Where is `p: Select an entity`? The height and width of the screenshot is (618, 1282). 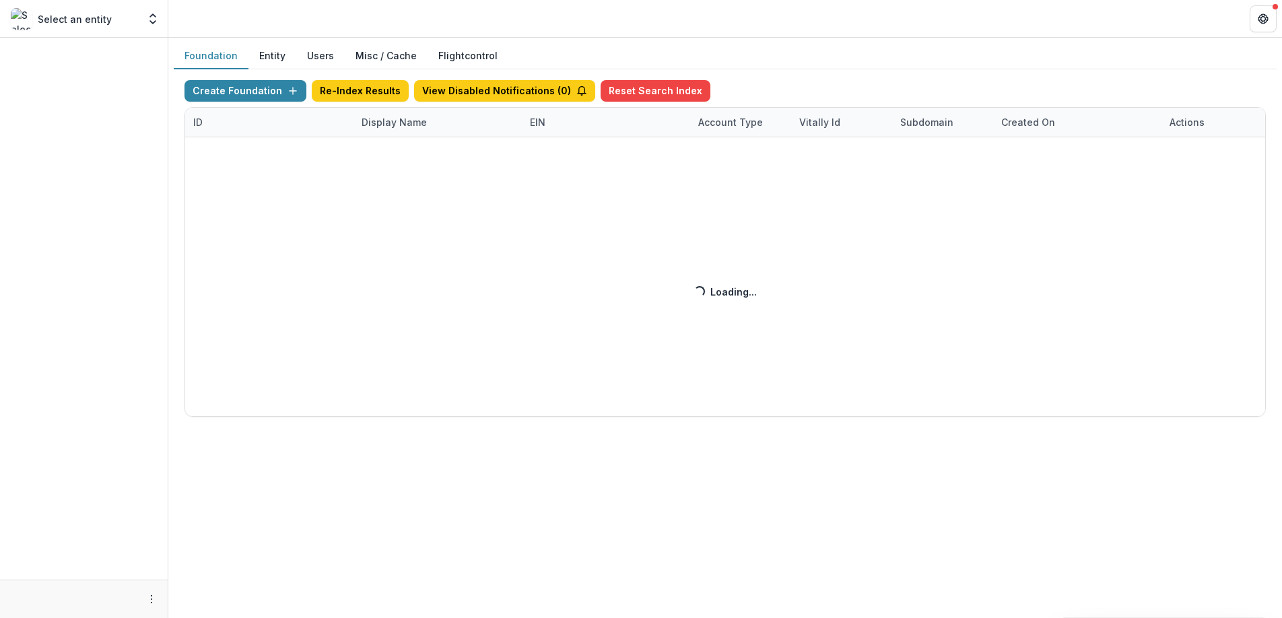 p: Select an entity is located at coordinates (75, 19).